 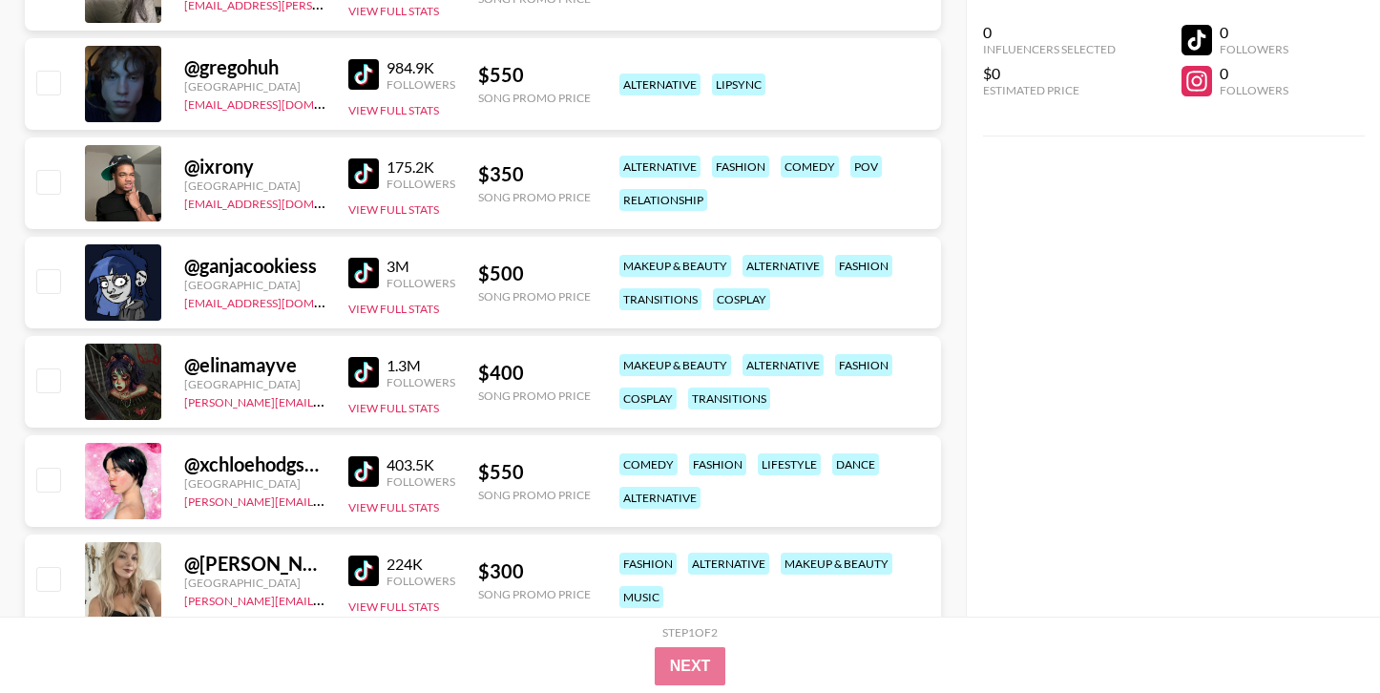 What do you see at coordinates (690, 632) in the screenshot?
I see `div: Step 1 of 2` at bounding box center [690, 632].